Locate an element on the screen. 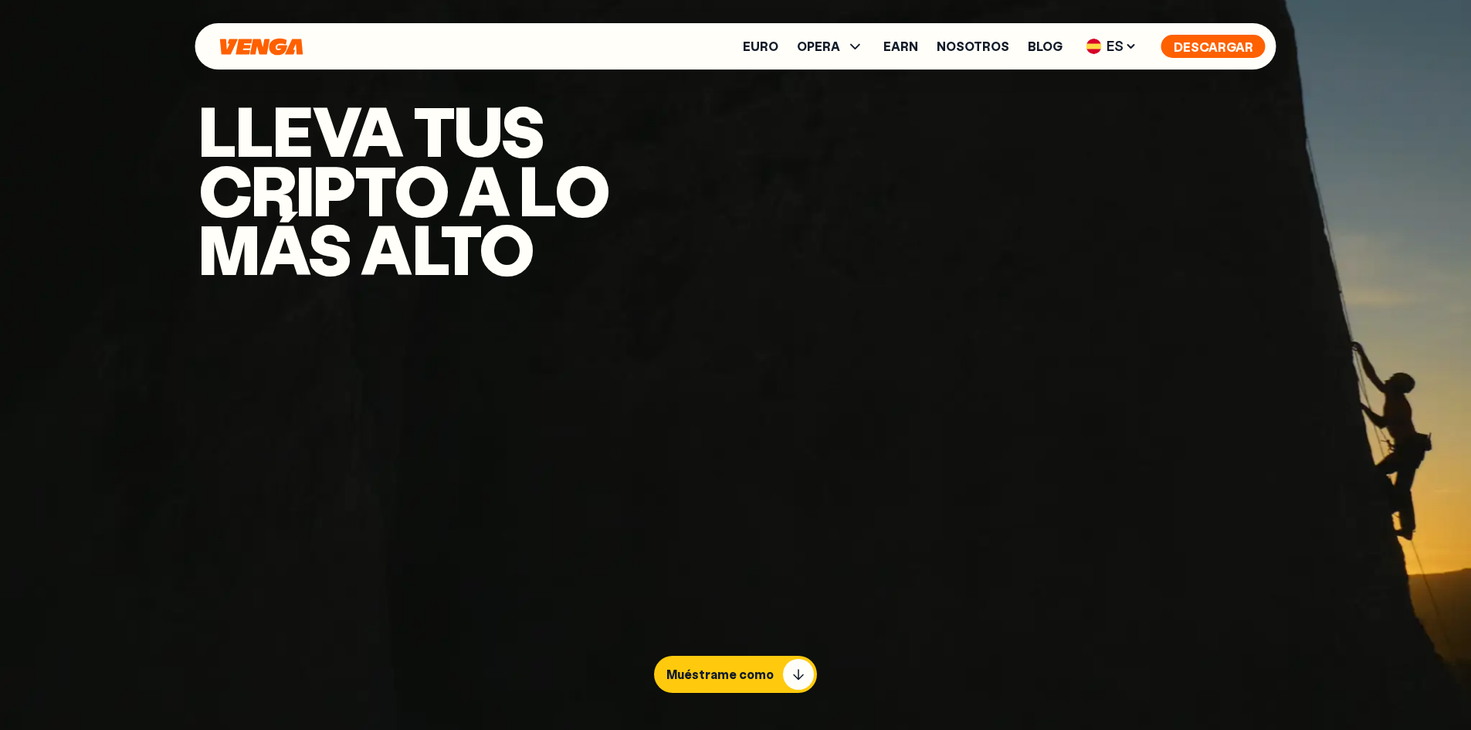 The height and width of the screenshot is (730, 1471). span: ES is located at coordinates (1112, 46).